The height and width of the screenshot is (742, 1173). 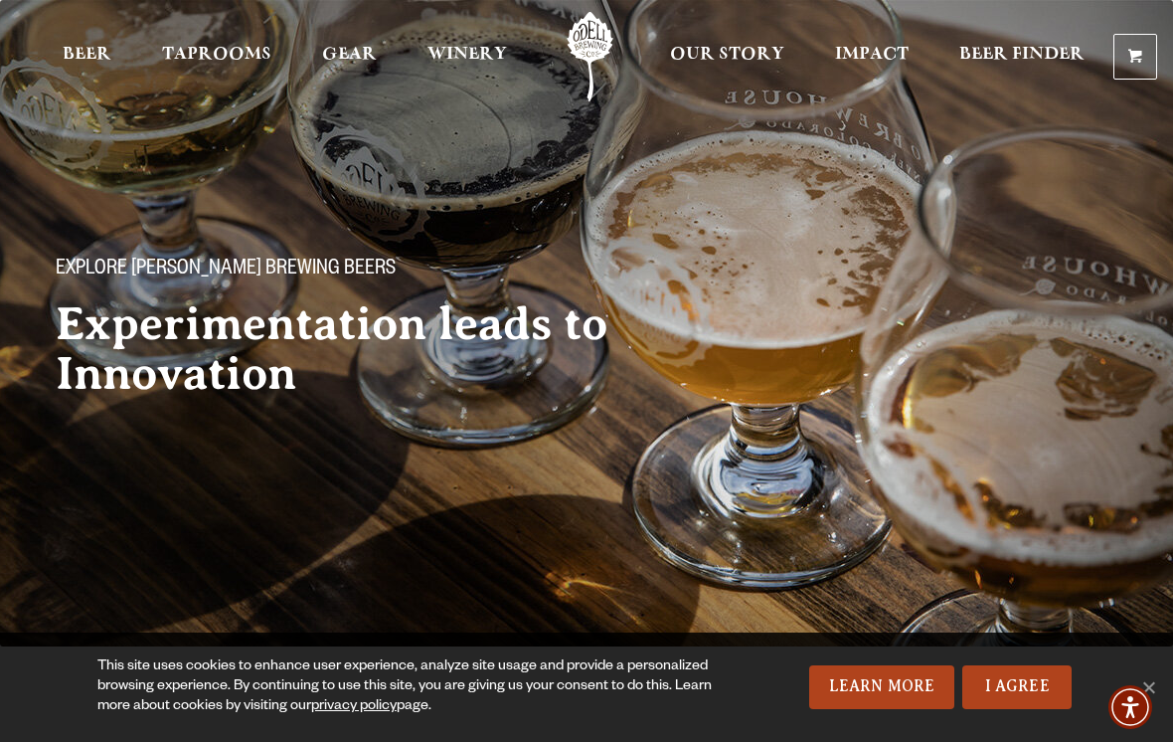 What do you see at coordinates (872, 57) in the screenshot?
I see `a: Impact` at bounding box center [872, 57].